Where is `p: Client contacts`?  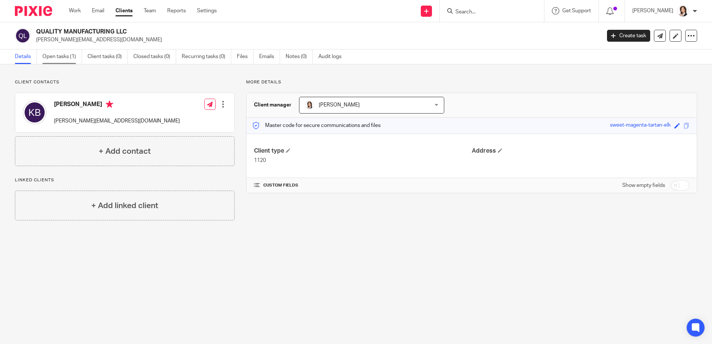 p: Client contacts is located at coordinates (125, 82).